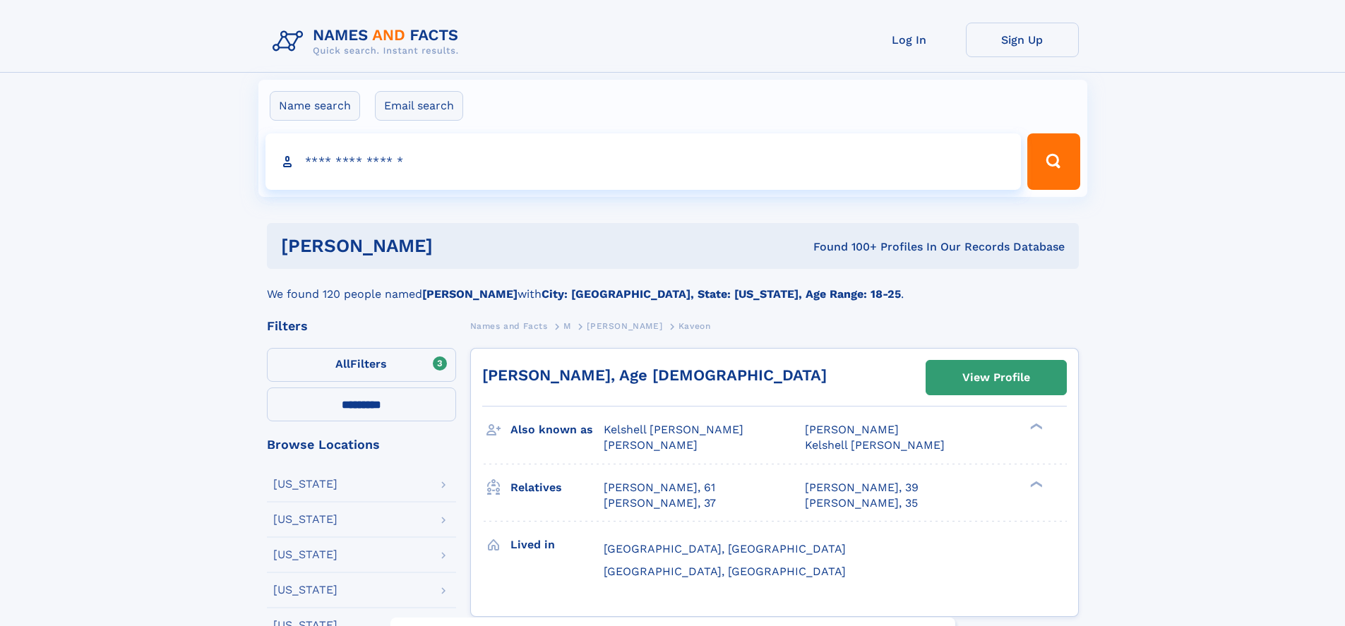 Image resolution: width=1345 pixels, height=626 pixels. What do you see at coordinates (643, 162) in the screenshot?
I see `input: search input` at bounding box center [643, 162].